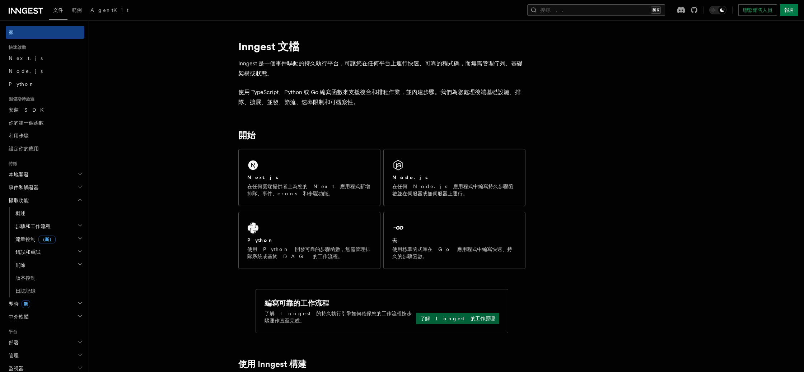  I want to click on a: 了解 Inngest 的工作原理, so click(457, 318).